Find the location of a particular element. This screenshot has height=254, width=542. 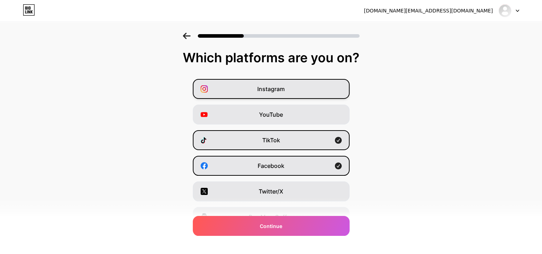

span: Instagram is located at coordinates (271, 89).